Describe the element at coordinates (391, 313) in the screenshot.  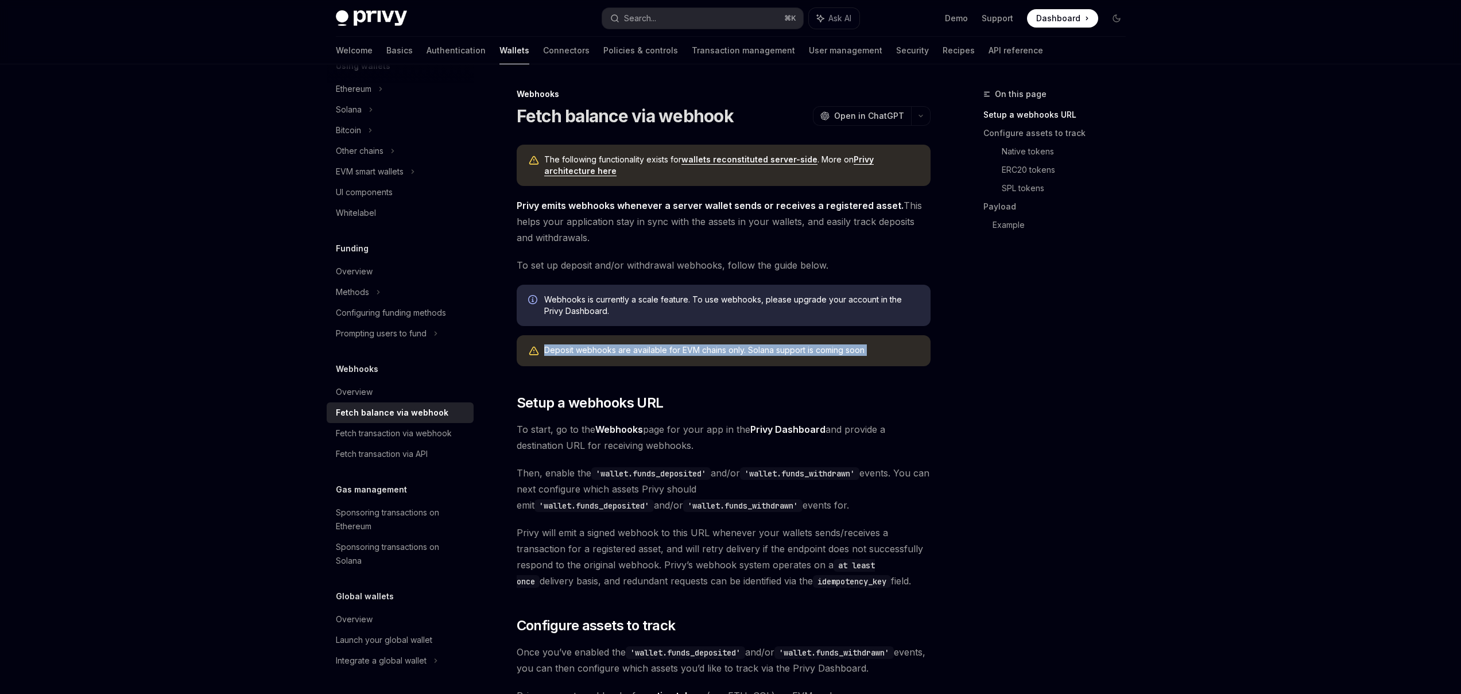
I see `div: Configuring funding methods` at that location.